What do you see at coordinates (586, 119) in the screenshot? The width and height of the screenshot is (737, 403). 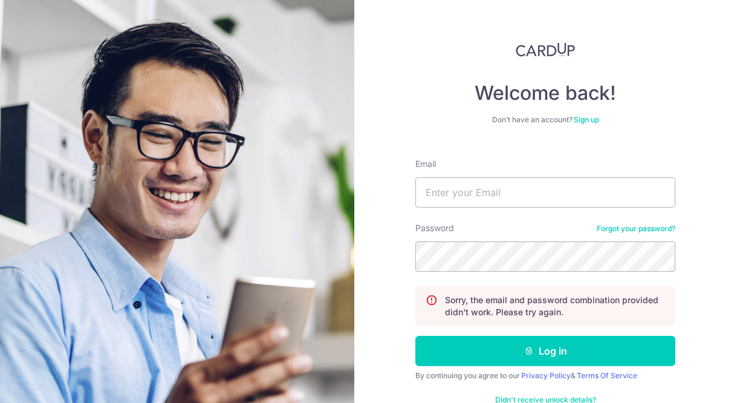 I see `a: Sign up` at bounding box center [586, 119].